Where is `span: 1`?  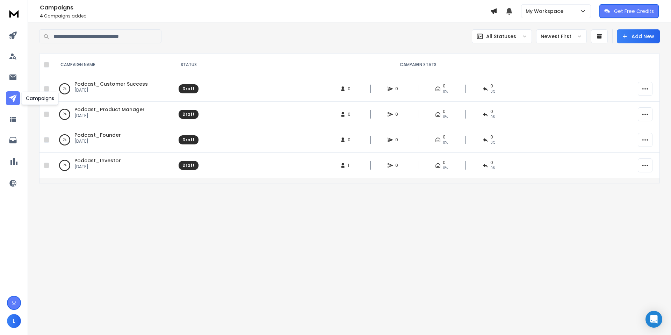
span: 1 is located at coordinates (351, 165).